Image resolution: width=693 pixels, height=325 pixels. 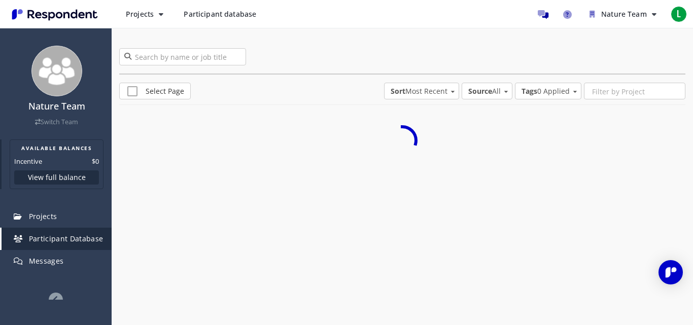 What do you see at coordinates (95, 161) in the screenshot?
I see `dd: $0` at bounding box center [95, 161].